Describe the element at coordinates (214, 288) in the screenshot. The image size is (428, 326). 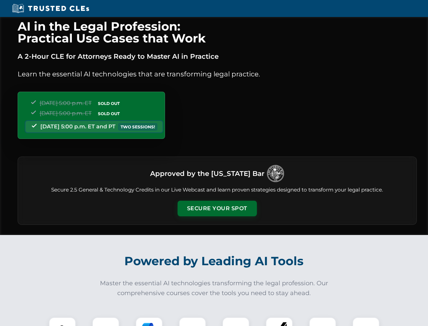
I see `p: Master the essential AI technologies transforming the legal profession. Our comprehensive courses...` at that location.